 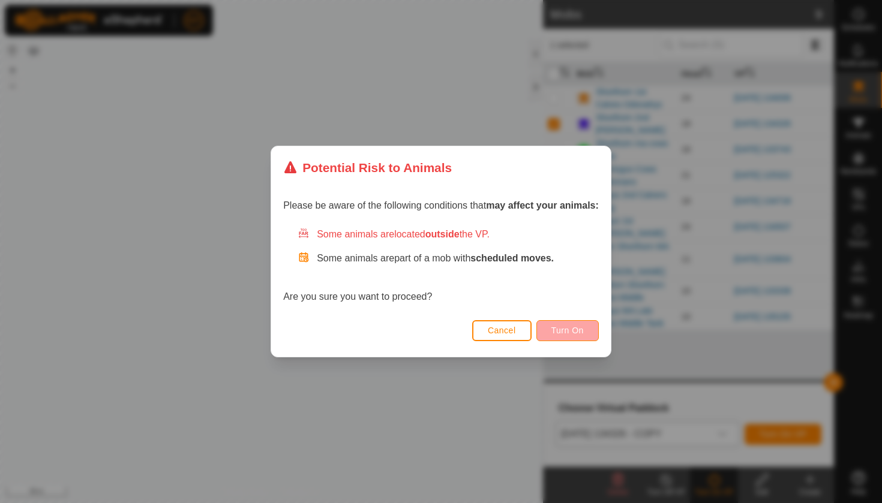 I want to click on strong: scheduled moves., so click(x=512, y=258).